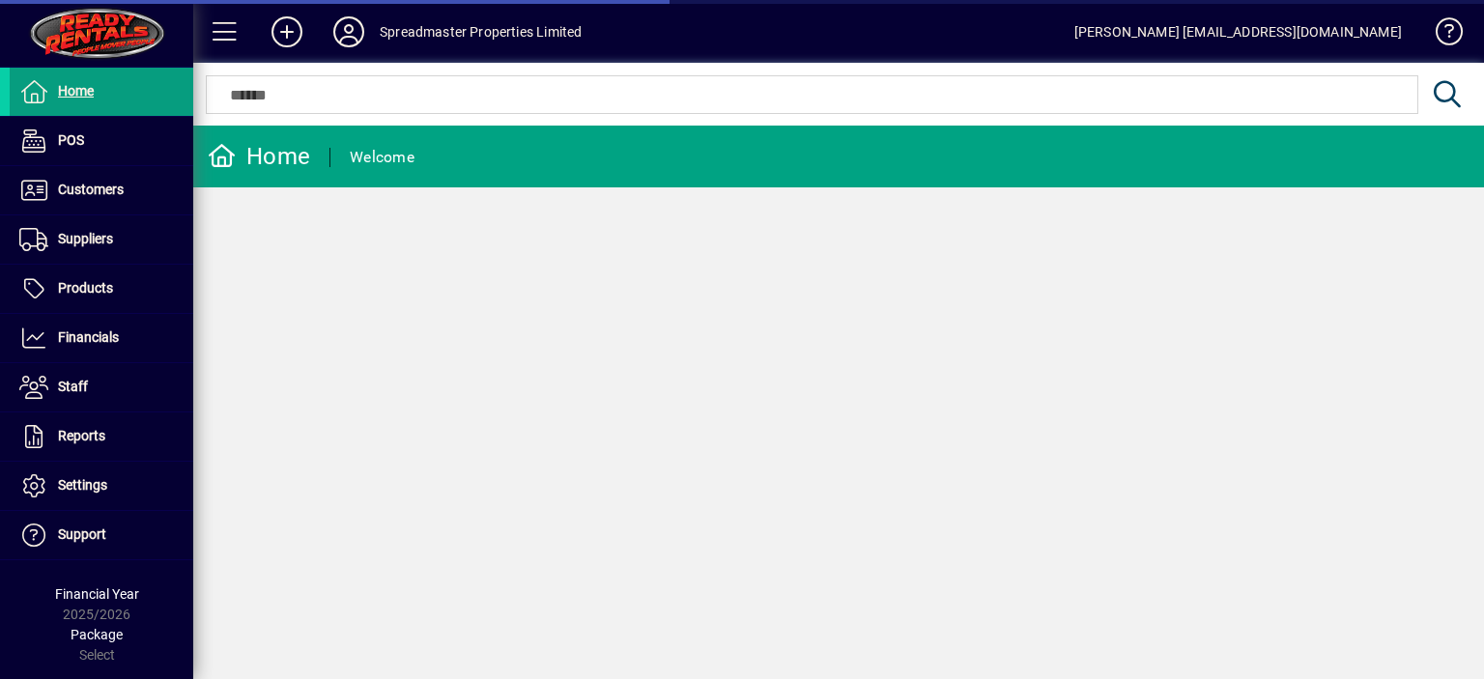 The image size is (1484, 679). What do you see at coordinates (480, 32) in the screenshot?
I see `div: Spreadmaster Properties Limited` at bounding box center [480, 32].